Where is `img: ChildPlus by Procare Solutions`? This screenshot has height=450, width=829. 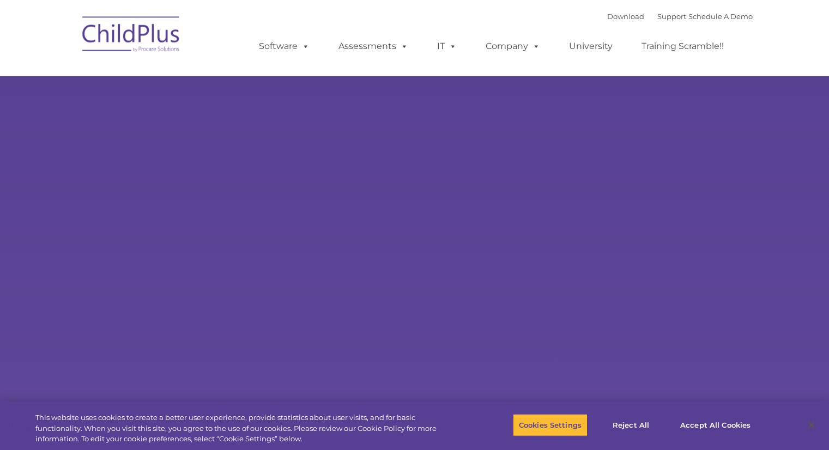 img: ChildPlus by Procare Solutions is located at coordinates (131, 36).